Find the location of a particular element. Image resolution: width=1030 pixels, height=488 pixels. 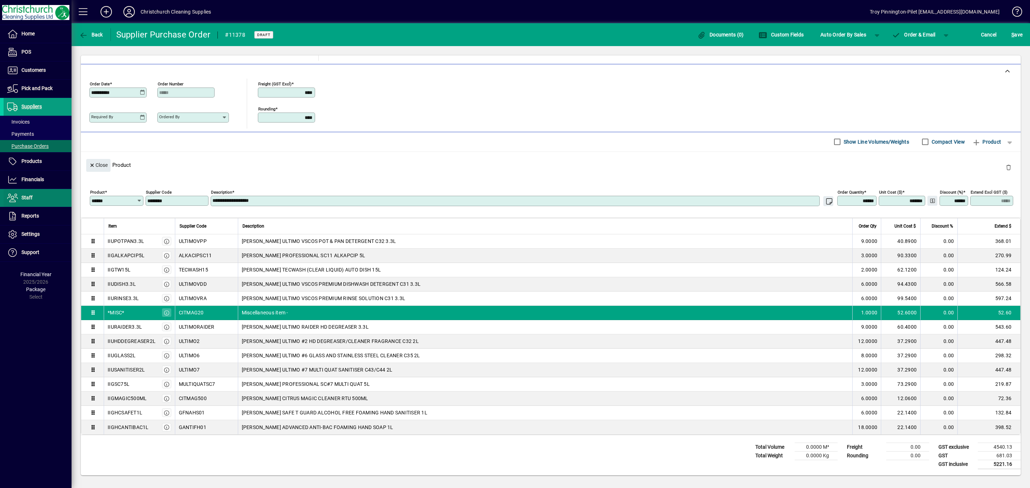

td: 597.24 is located at coordinates (988, 299).